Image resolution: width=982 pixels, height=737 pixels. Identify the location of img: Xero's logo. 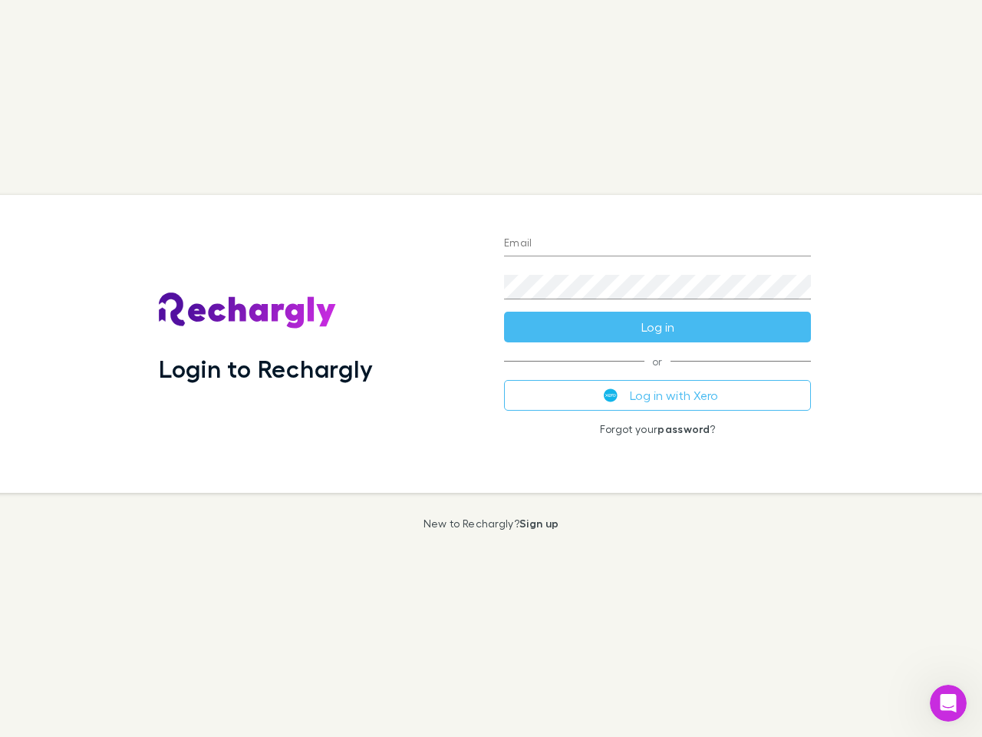
(611, 395).